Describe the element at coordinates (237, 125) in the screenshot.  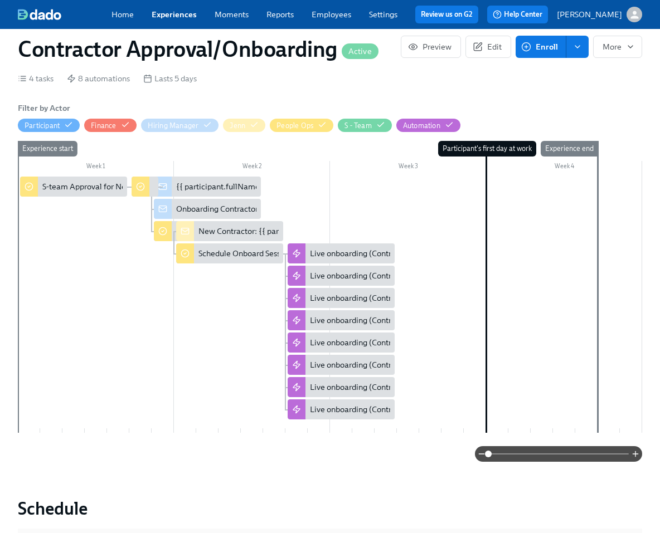
I see `div: Hide Jenn` at that location.